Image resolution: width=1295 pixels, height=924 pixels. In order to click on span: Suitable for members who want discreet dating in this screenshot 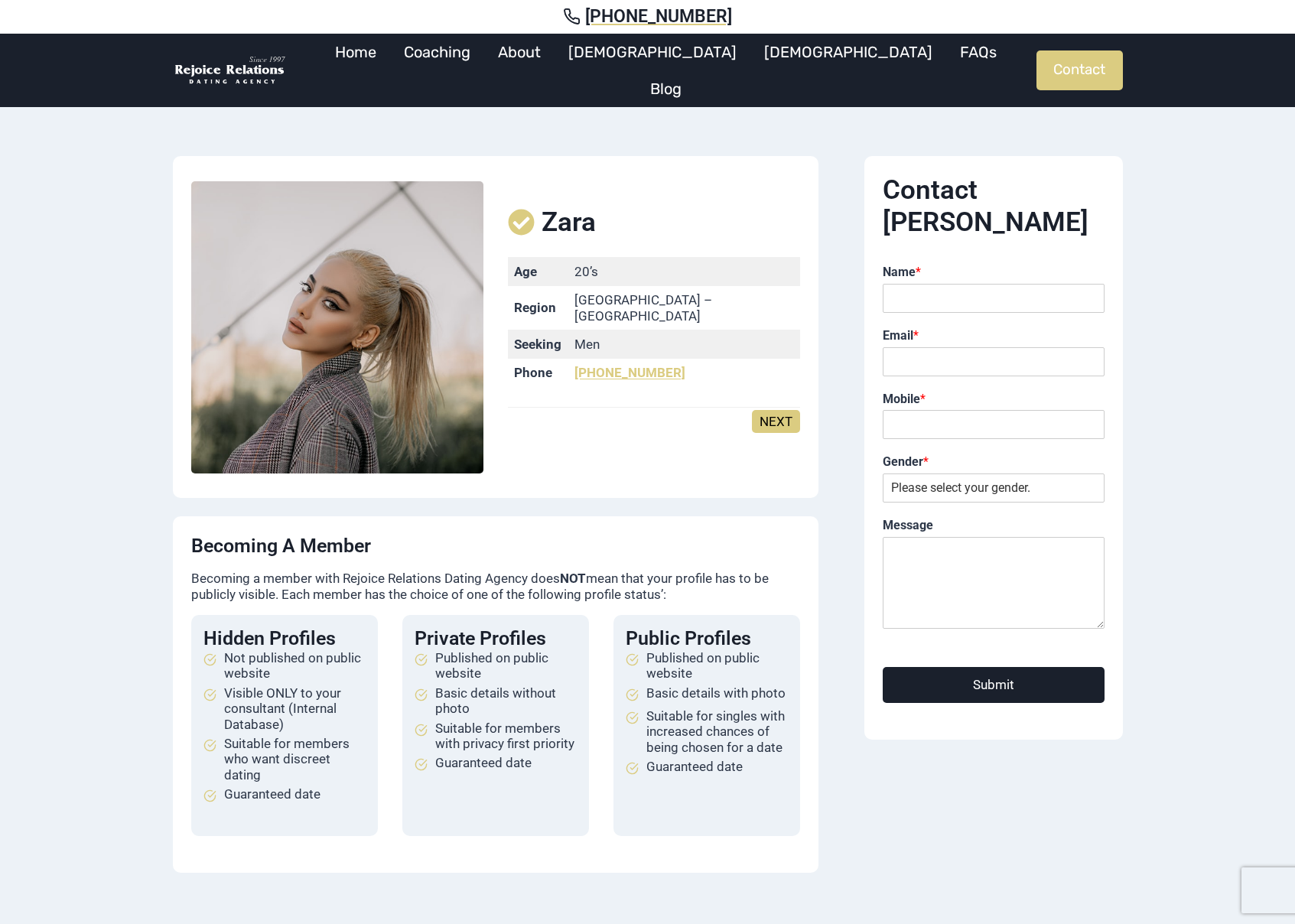, I will do `click(294, 759)`.